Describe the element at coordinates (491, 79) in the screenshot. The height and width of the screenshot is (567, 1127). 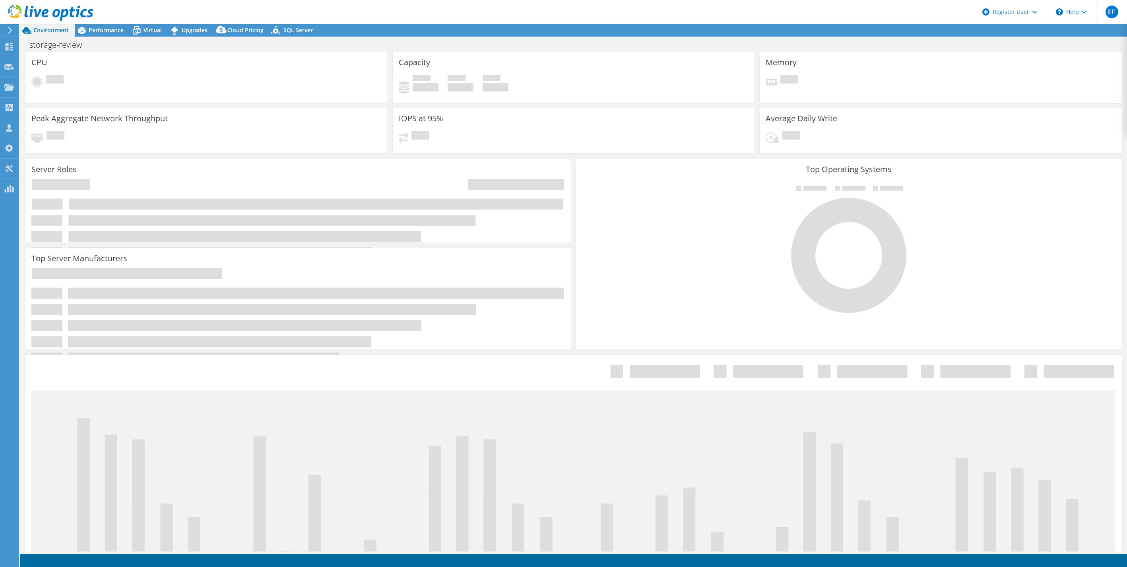
I see `span: Total` at that location.